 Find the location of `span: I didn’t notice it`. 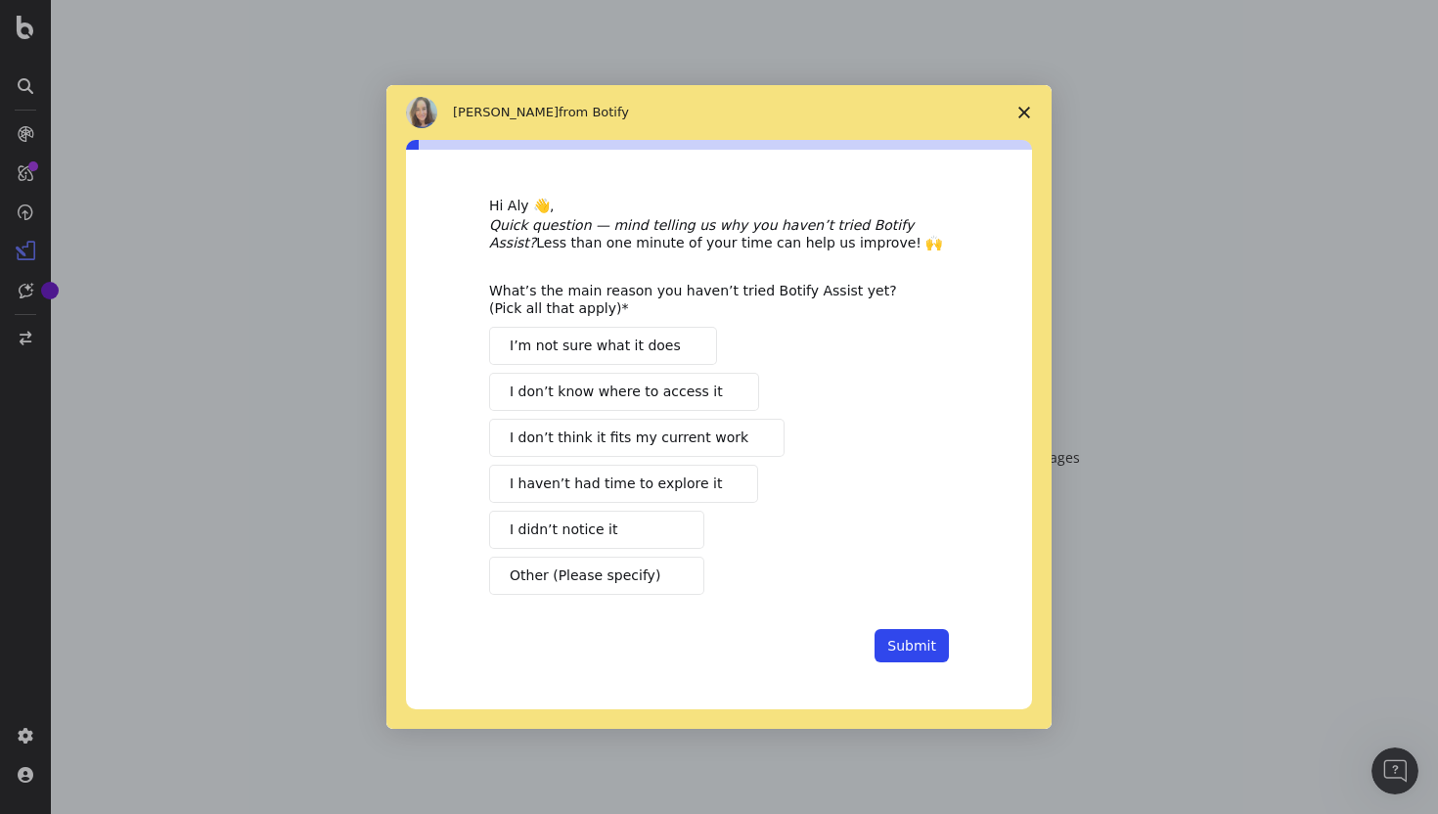

span: I didn’t notice it is located at coordinates (563, 529).